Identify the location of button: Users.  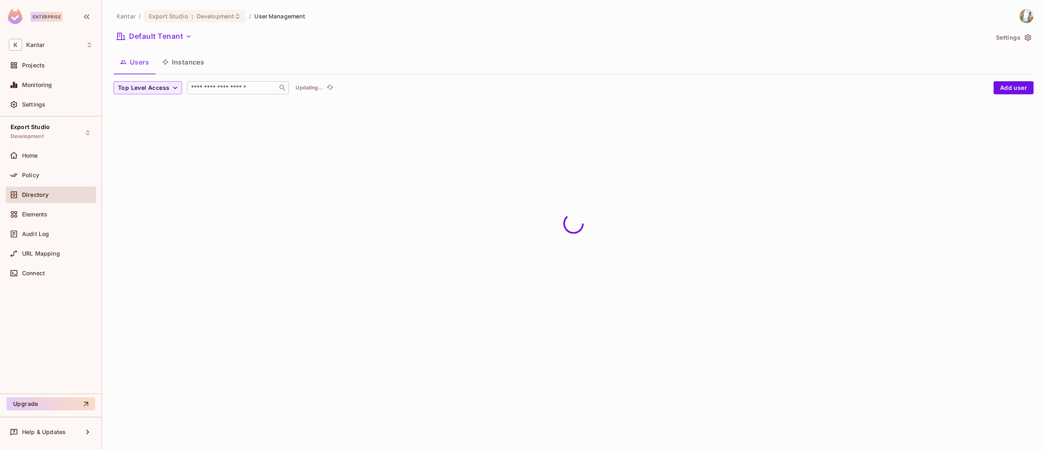
(134, 62).